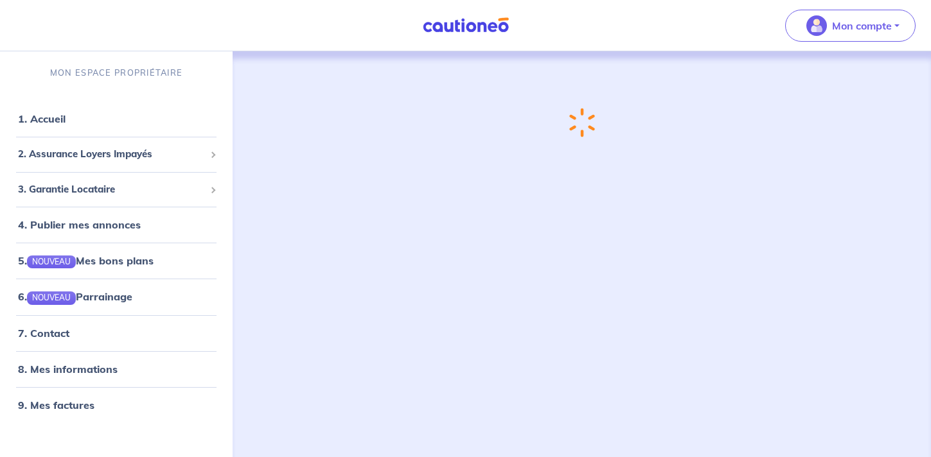  I want to click on div: 5.NOUVEAUMes bons plans, so click(116, 261).